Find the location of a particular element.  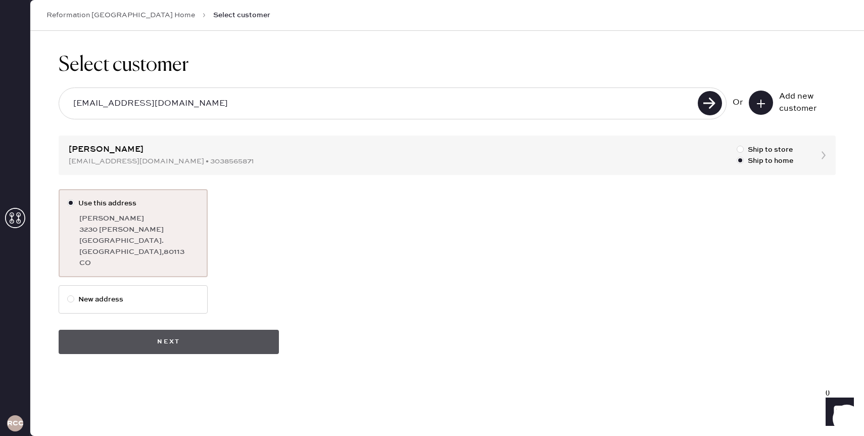

label: Use this address is located at coordinates (133, 203).